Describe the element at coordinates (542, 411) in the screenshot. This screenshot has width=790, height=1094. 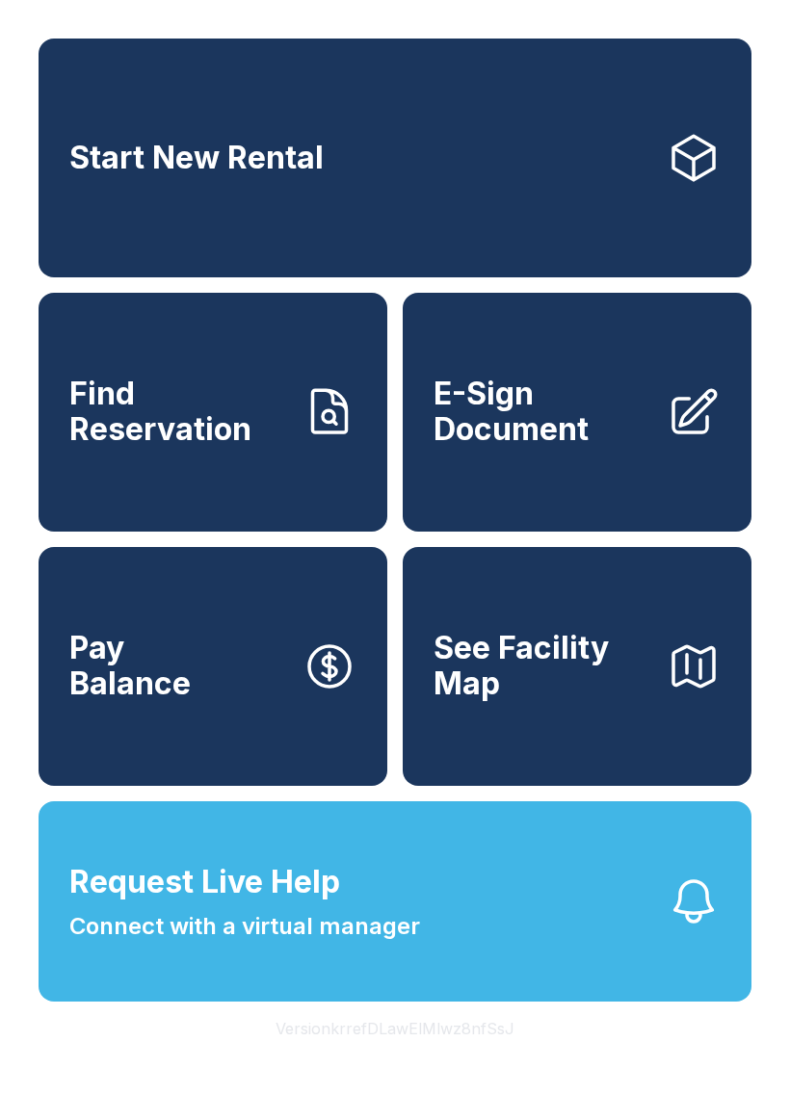
I see `span: E-Sign Document` at that location.